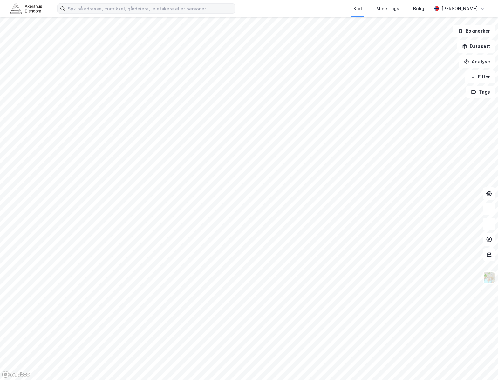 This screenshot has height=380, width=498. Describe the element at coordinates (419, 9) in the screenshot. I see `div: Bolig` at that location.